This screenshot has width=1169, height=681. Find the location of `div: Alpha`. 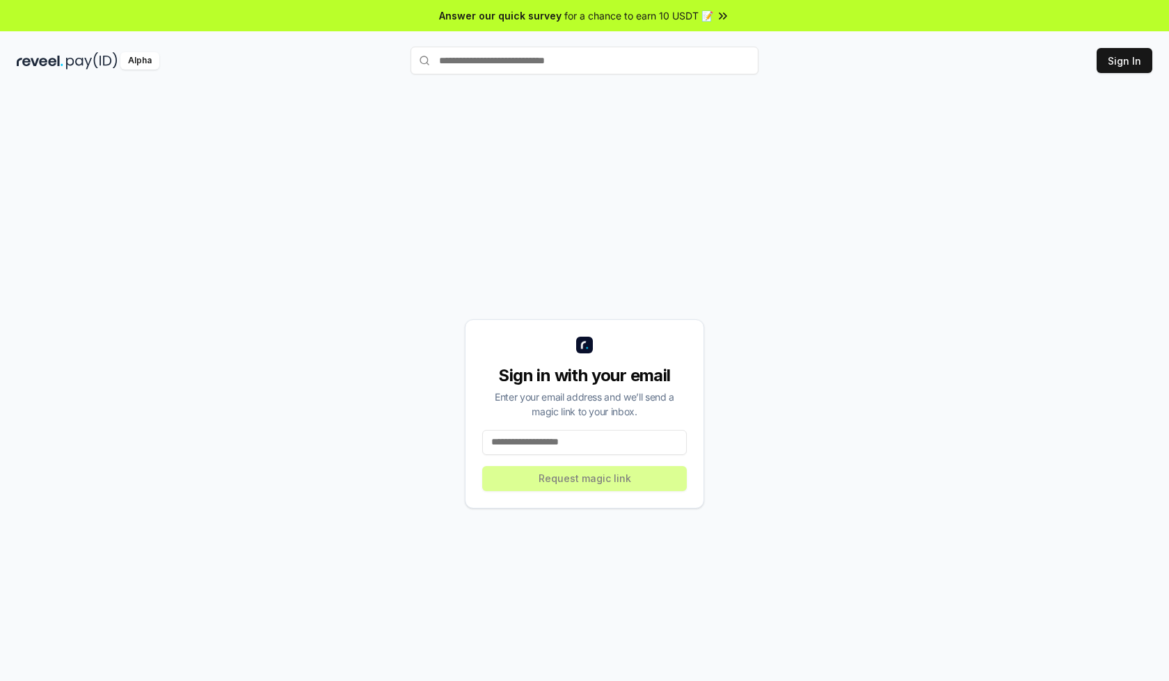

div: Alpha is located at coordinates (140, 61).